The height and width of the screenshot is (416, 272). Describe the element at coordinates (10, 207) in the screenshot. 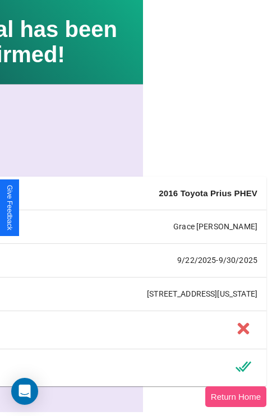

I see `div: Give Feedback` at that location.